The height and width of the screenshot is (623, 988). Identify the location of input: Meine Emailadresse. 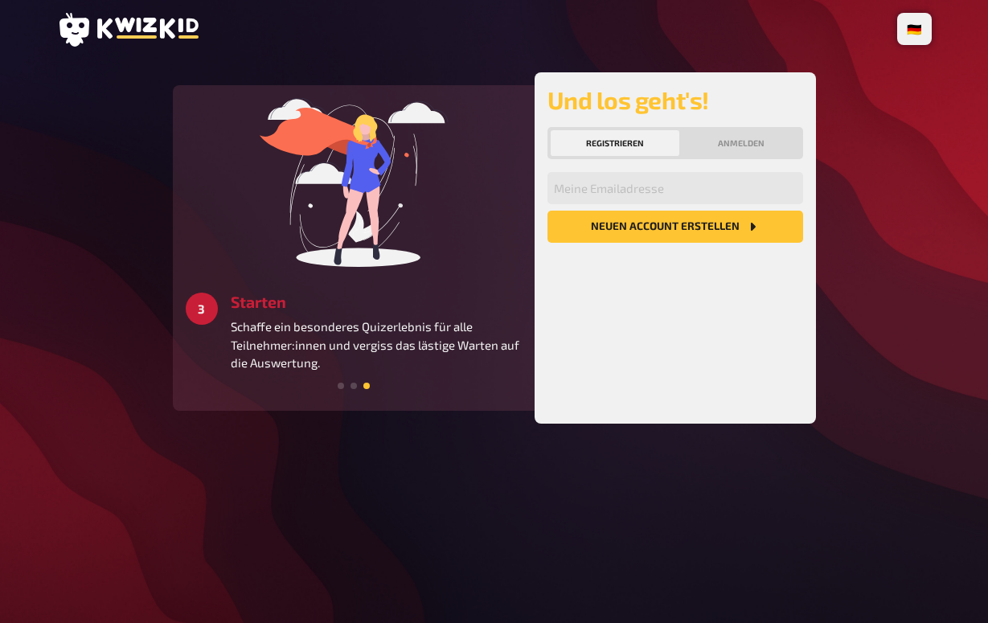
(675, 188).